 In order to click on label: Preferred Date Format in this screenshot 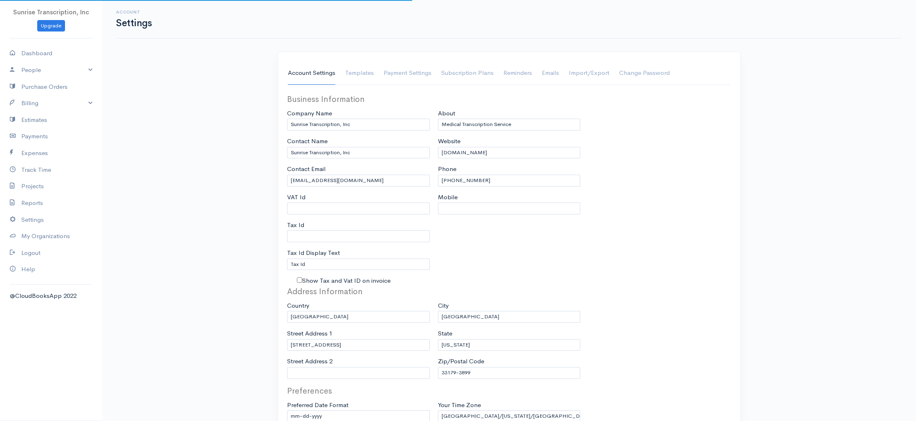, I will do `click(318, 405)`.